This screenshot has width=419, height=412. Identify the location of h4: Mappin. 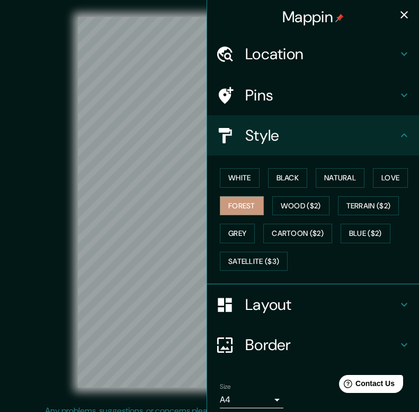
(313, 17).